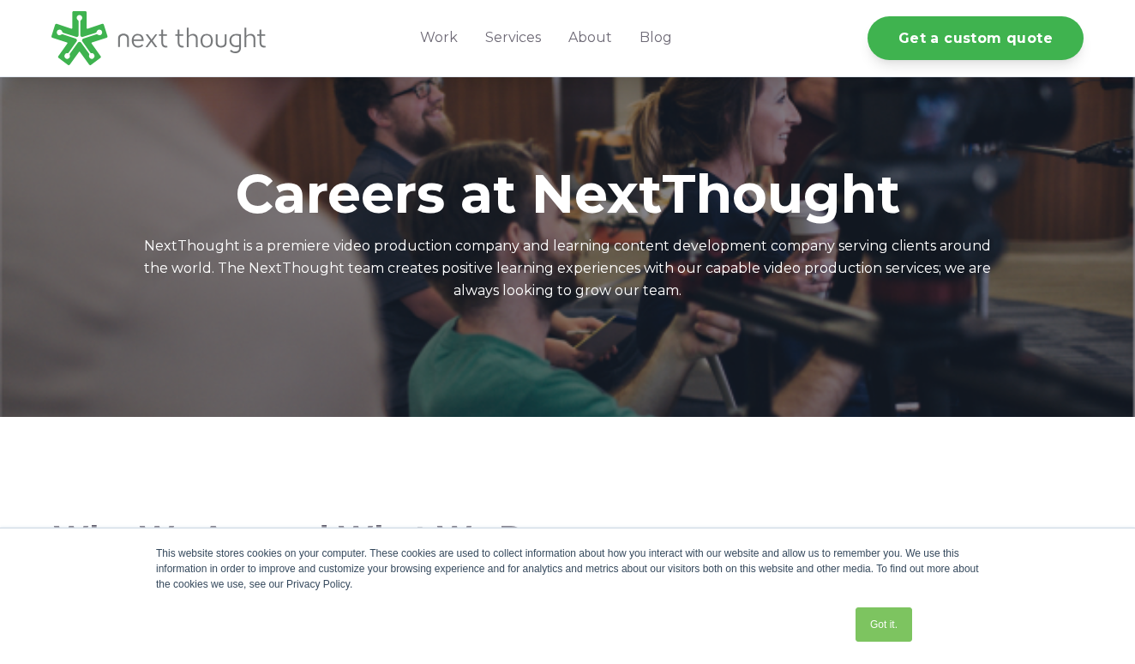 This screenshot has width=1135, height=664. I want to click on h2: Who We Are and What We Do, so click(303, 537).